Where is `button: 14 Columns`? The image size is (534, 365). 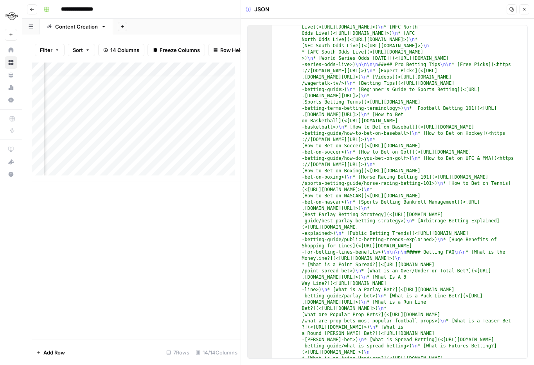 button: 14 Columns is located at coordinates (121, 50).